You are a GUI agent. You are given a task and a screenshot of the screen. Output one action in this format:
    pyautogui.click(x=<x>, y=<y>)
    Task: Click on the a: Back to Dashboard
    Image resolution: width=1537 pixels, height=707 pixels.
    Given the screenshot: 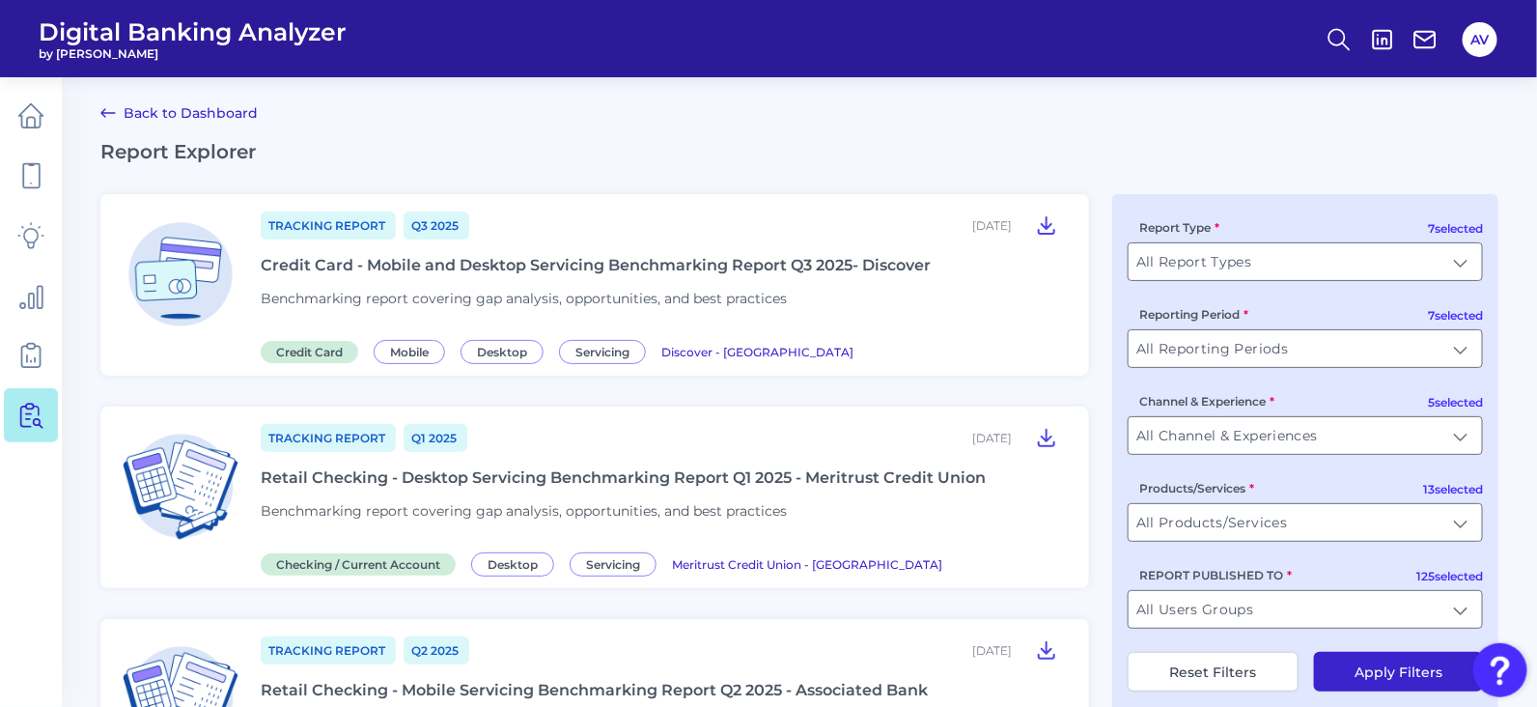 What is the action you would take?
    pyautogui.click(x=179, y=113)
    